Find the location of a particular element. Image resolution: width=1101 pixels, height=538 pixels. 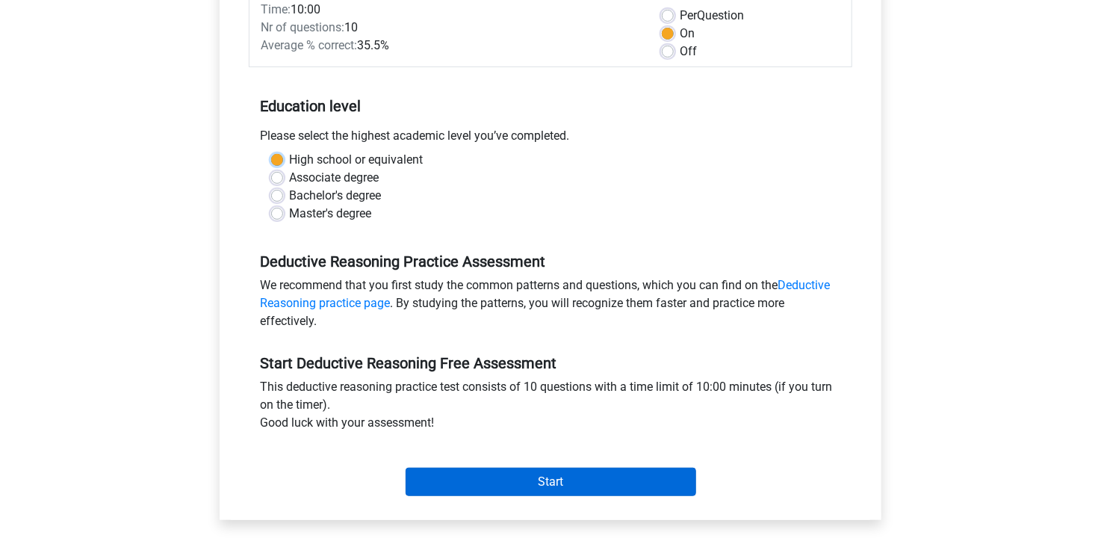

span: Time: is located at coordinates (276, 9).